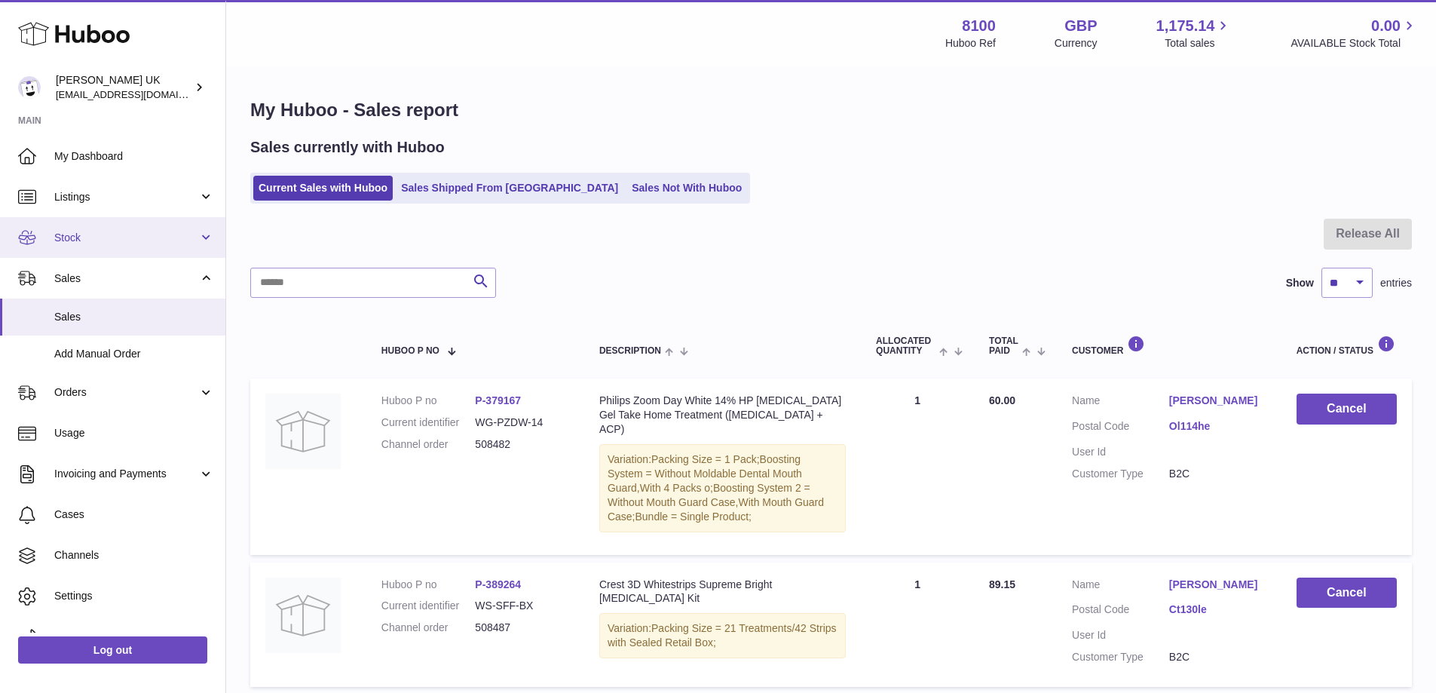 The width and height of the screenshot is (1436, 693). I want to click on a: 0.00 AVAILABLE Stock Total, so click(1354, 33).